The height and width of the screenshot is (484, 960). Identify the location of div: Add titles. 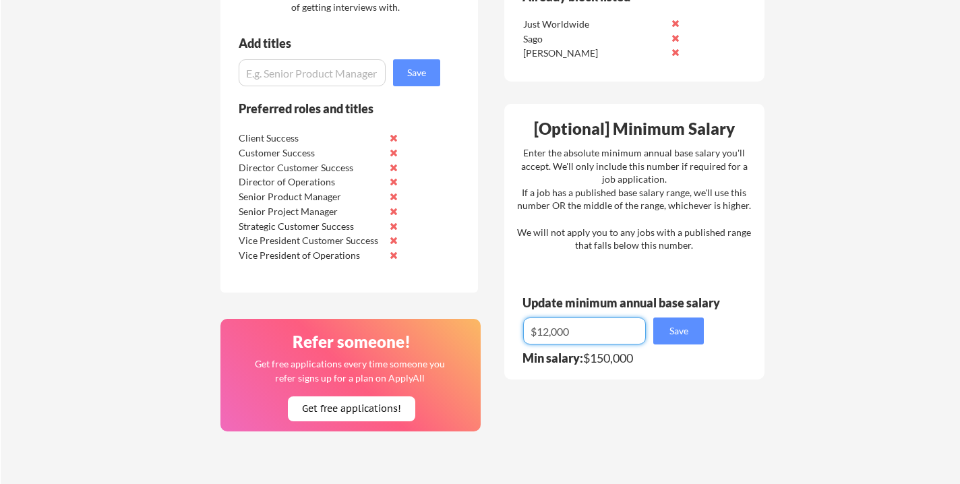
(334, 43).